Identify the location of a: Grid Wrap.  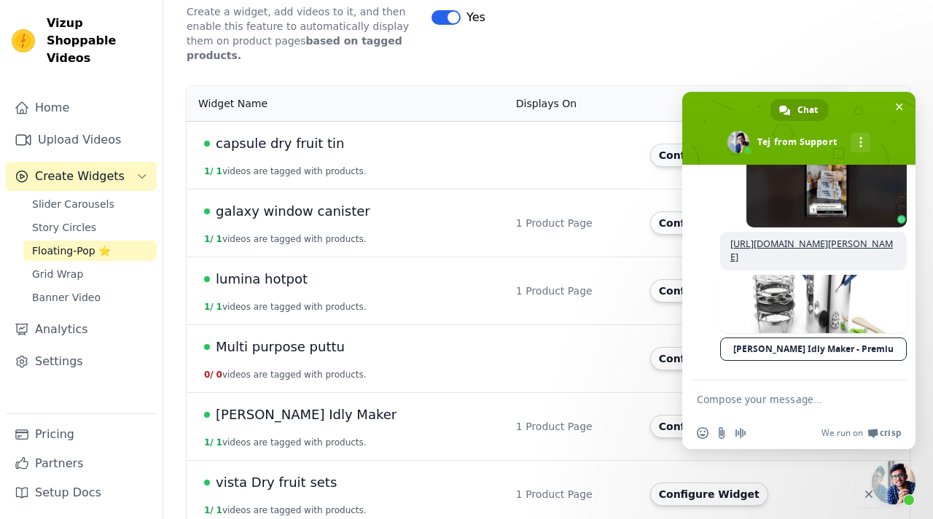
(90, 274).